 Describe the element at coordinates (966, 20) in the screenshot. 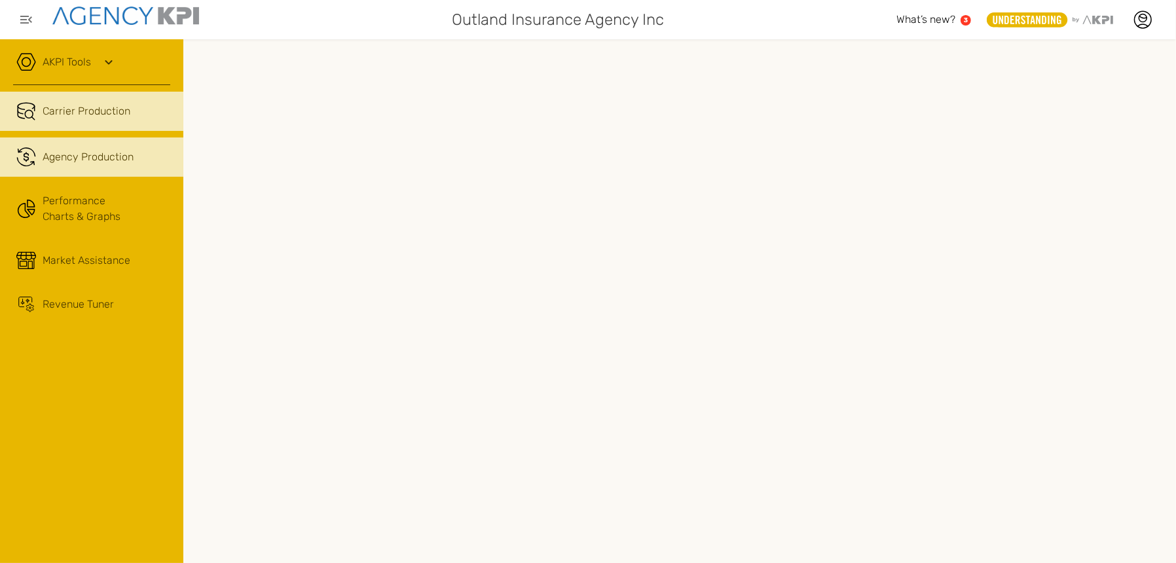

I see `text: 3` at that location.